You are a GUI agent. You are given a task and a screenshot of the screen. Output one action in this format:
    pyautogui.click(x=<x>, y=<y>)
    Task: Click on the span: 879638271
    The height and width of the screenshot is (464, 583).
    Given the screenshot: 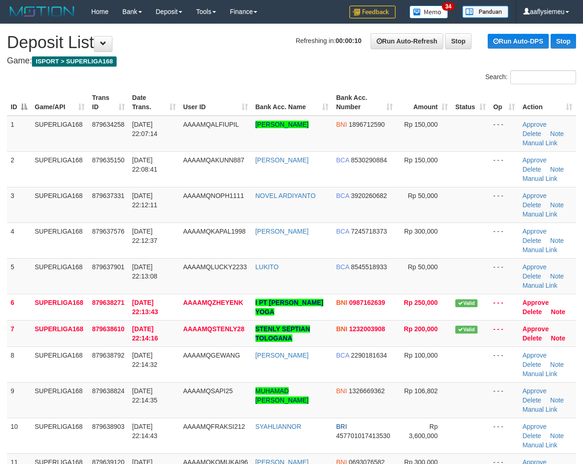 What is the action you would take?
    pyautogui.click(x=108, y=303)
    